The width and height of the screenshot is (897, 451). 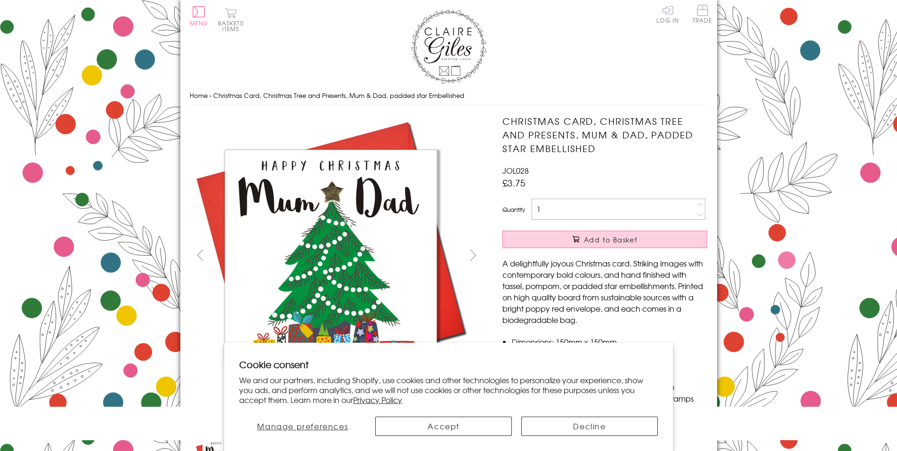 What do you see at coordinates (448, 96) in the screenshot?
I see `nav: breadcrumbs` at bounding box center [448, 96].